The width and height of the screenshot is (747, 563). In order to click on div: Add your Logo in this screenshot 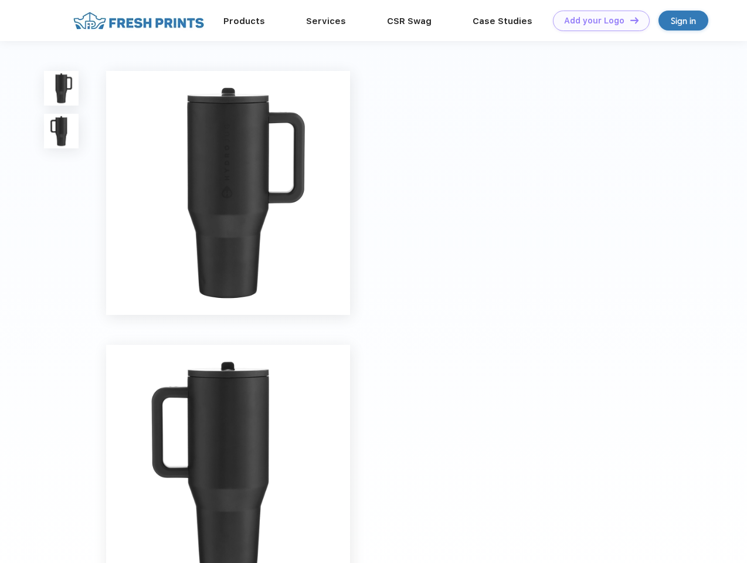, I will do `click(594, 21)`.